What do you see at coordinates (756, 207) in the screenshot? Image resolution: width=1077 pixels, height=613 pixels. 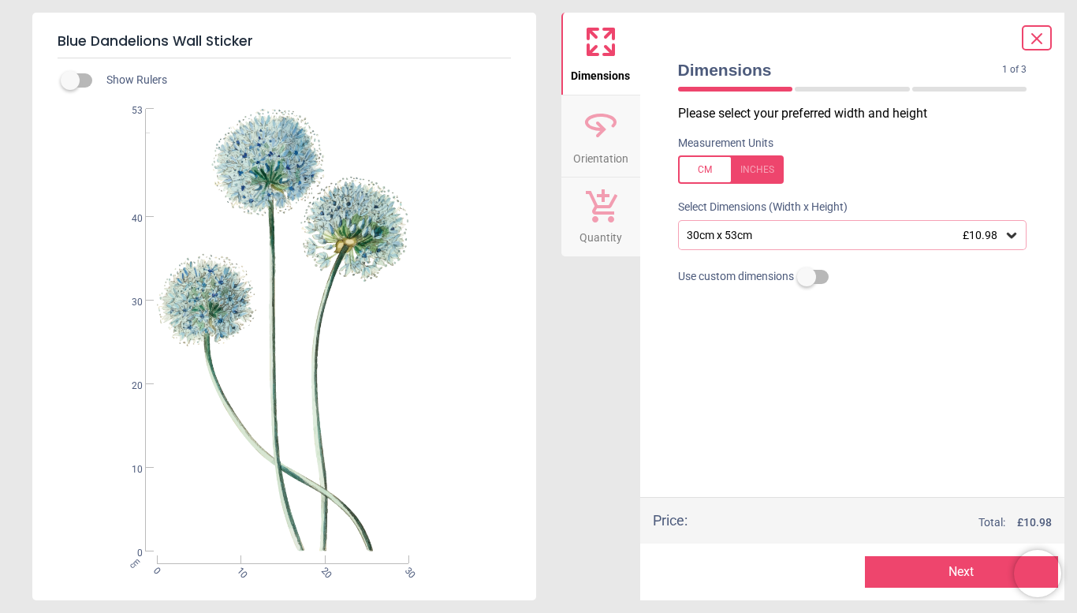 I see `label: Select Dimensions (Width x Height)` at bounding box center [756, 207].